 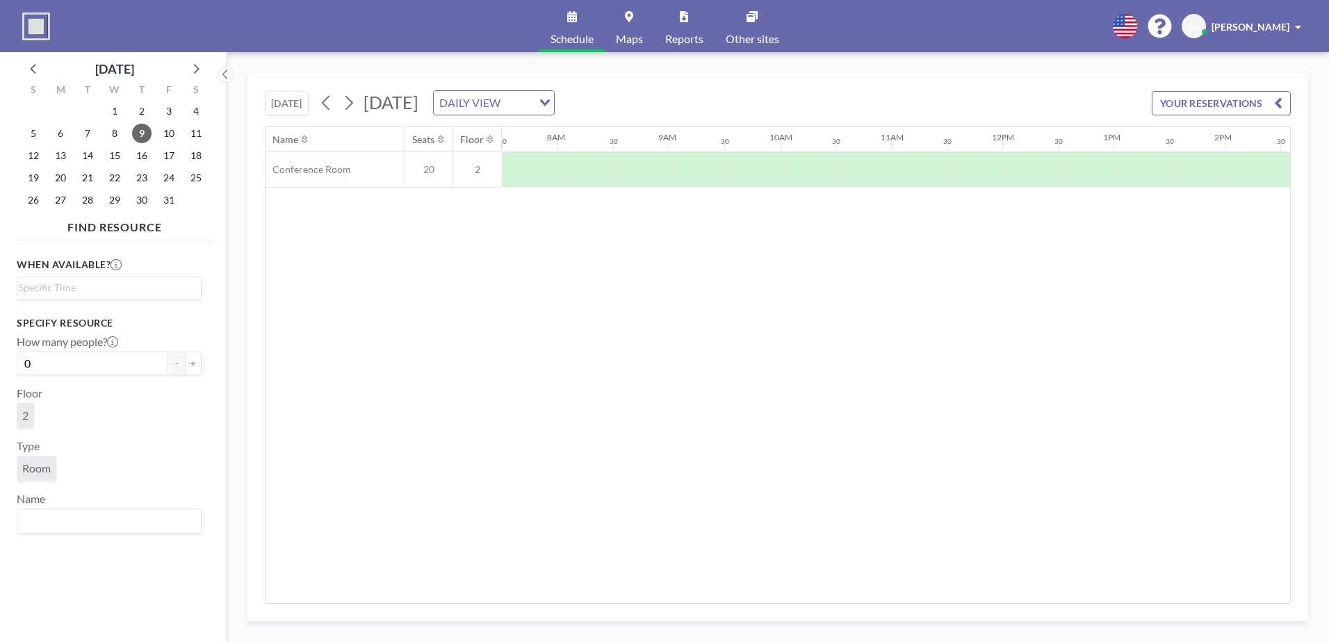 What do you see at coordinates (1003, 137) in the screenshot?
I see `div: 12PM` at bounding box center [1003, 137].